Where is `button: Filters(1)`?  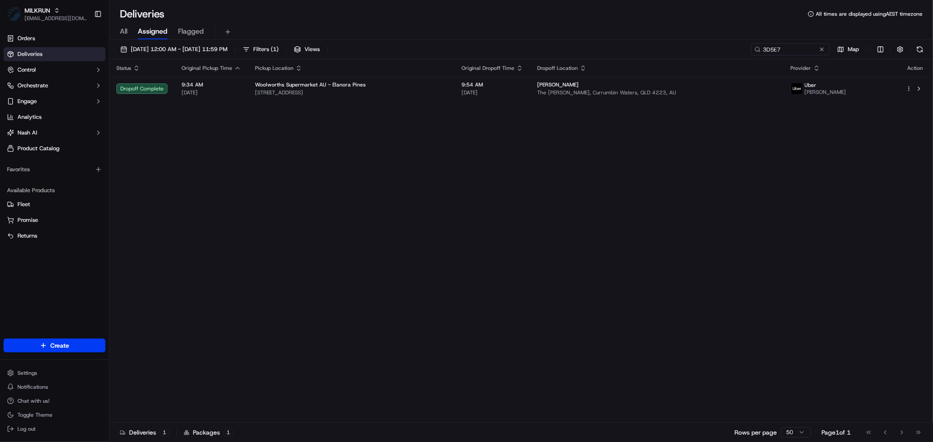 button: Filters(1) is located at coordinates (261, 49).